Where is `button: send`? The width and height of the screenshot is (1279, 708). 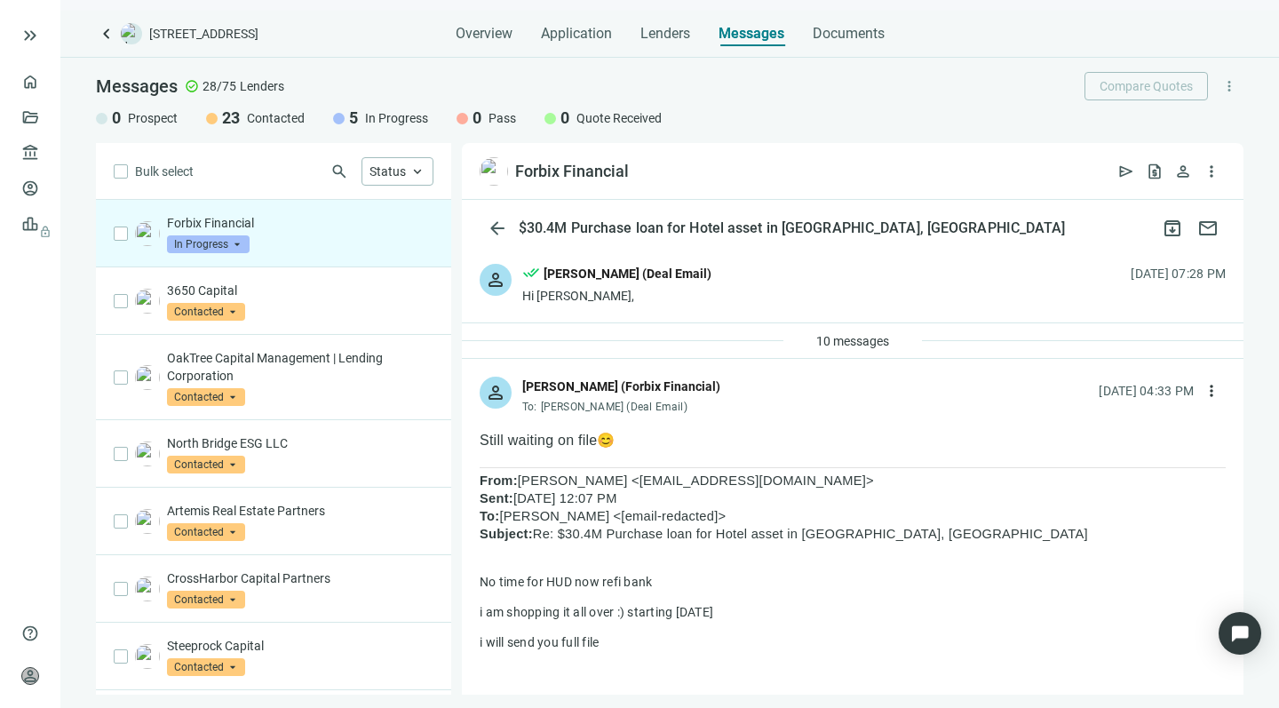 button: send is located at coordinates (1126, 171).